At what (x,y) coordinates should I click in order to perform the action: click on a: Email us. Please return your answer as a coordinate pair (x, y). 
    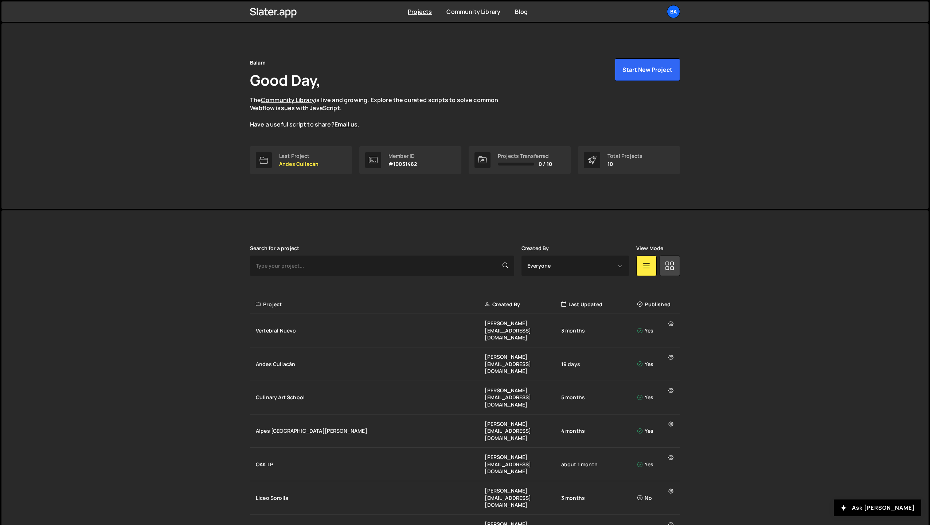
    Looking at the image, I should click on (346, 124).